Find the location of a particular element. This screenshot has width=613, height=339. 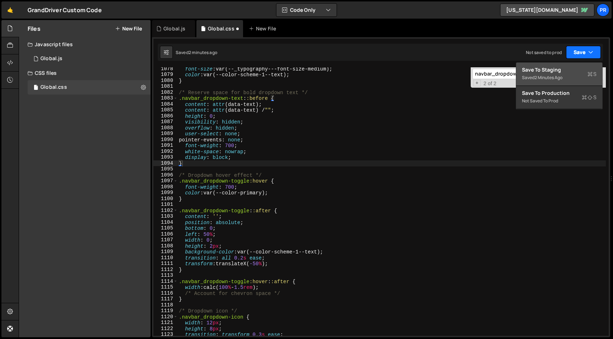

span: 2 of 2 is located at coordinates (490, 84).